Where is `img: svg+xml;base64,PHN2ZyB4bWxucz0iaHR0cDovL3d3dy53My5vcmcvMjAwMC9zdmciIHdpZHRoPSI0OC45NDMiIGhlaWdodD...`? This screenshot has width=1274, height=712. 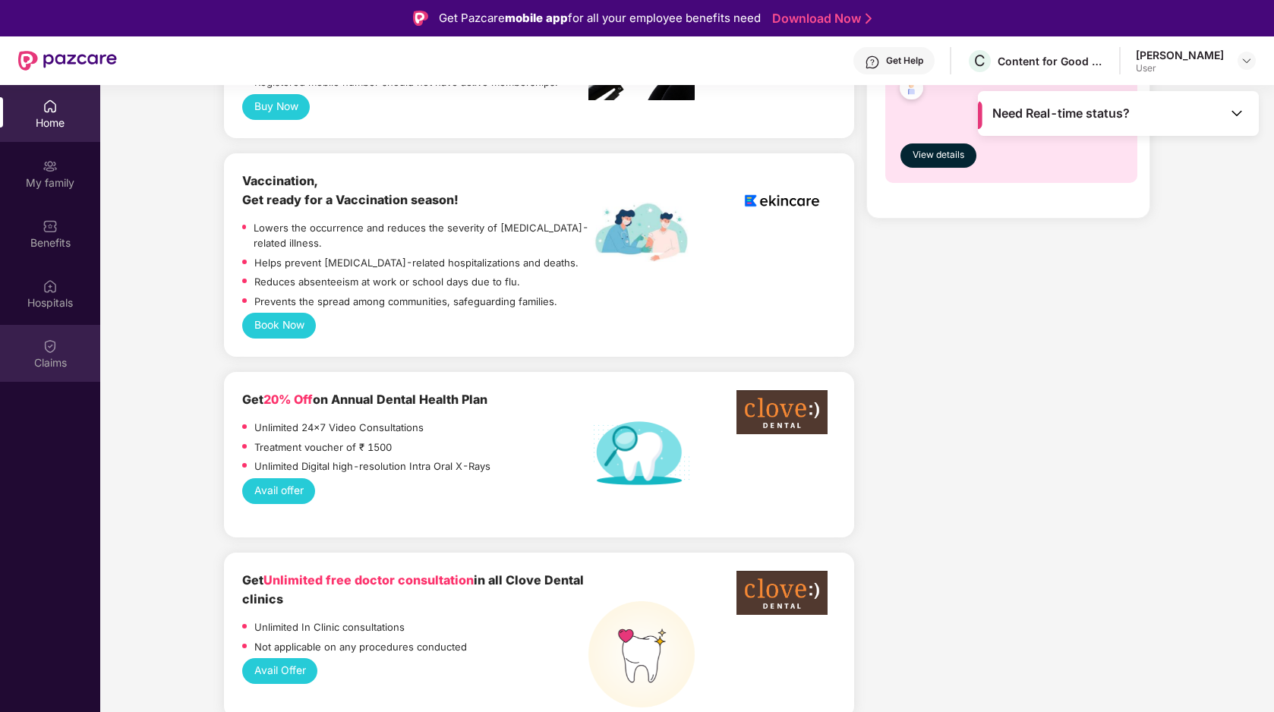
img: svg+xml;base64,PHN2ZyB4bWxucz0iaHR0cDovL3d3dy53My5vcmcvMjAwMC9zdmciIHdpZHRoPSI0OC45NDMiIGhlaWdodD... is located at coordinates (911, 90).